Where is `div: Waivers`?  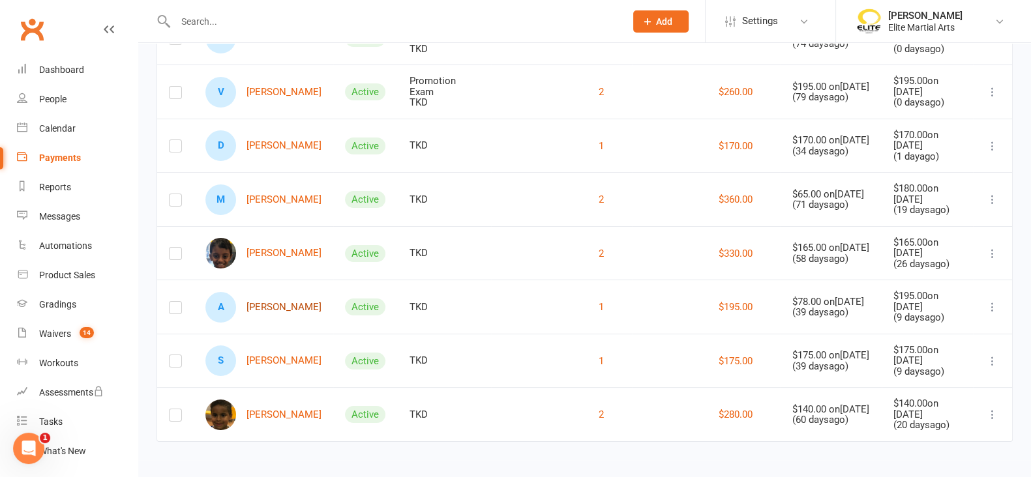 div: Waivers is located at coordinates (55, 334).